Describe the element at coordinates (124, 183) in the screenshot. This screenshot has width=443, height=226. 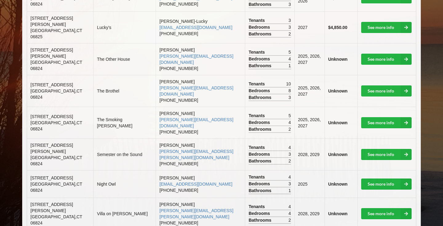
I see `td: Night Owl` at that location.